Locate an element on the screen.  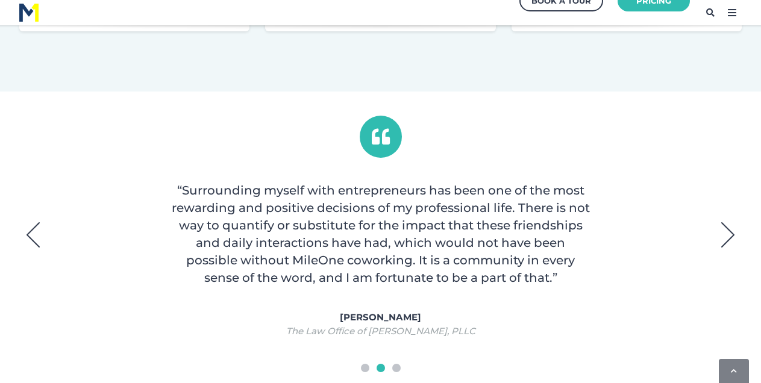
button: Next is located at coordinates (728, 235).